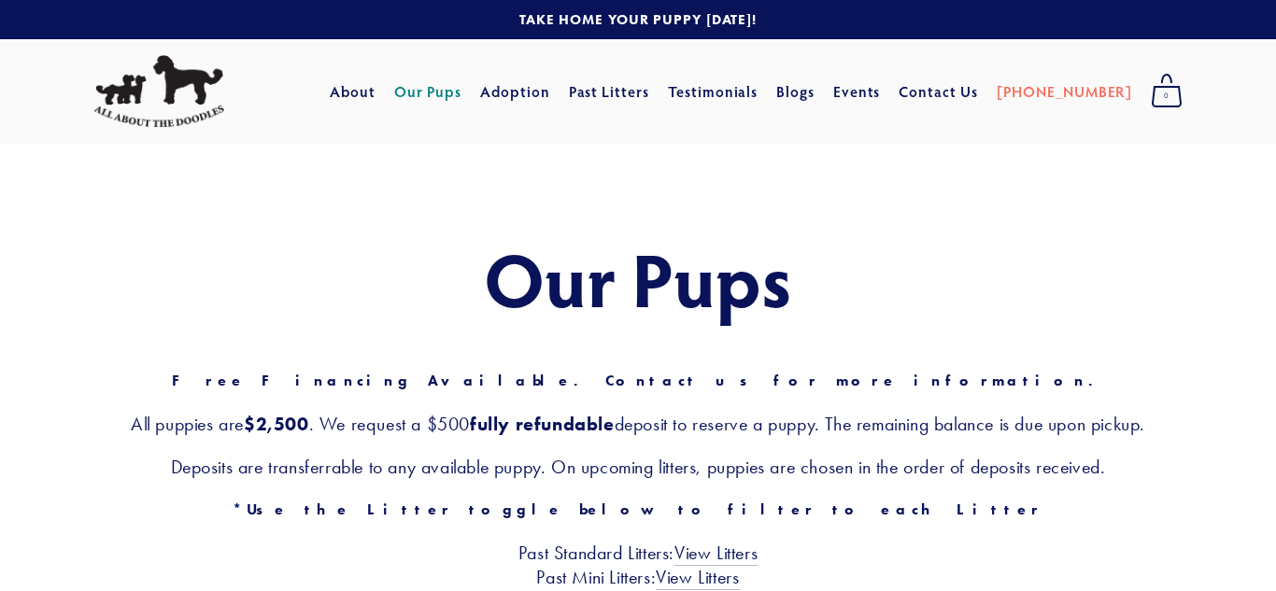  Describe the element at coordinates (609, 91) in the screenshot. I see `a: Past Litters` at that location.